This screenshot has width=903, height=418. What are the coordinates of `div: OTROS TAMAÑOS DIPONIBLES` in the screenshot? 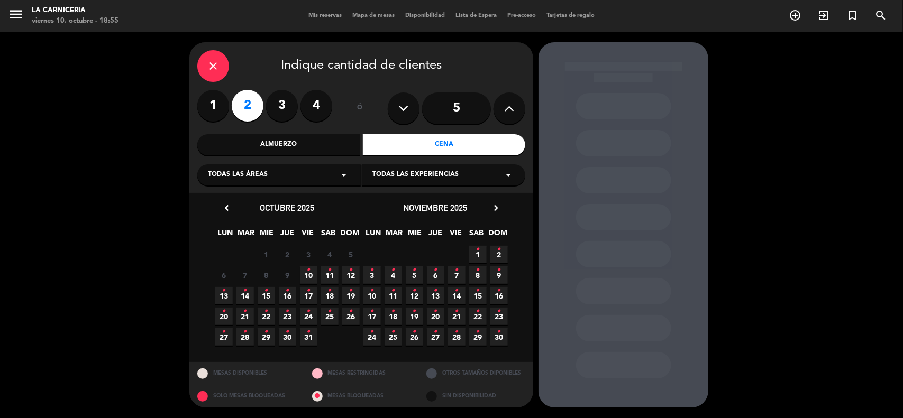 It's located at (476, 373).